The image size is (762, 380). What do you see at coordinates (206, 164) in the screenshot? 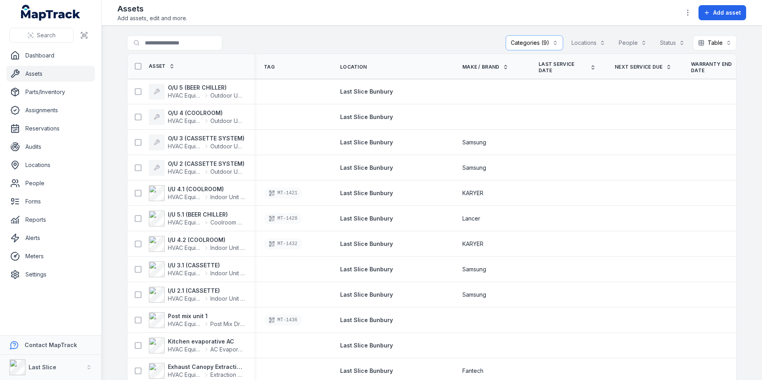
I see `strong: O/U 2 (CASSETTE SYSTEM)` at bounding box center [206, 164].